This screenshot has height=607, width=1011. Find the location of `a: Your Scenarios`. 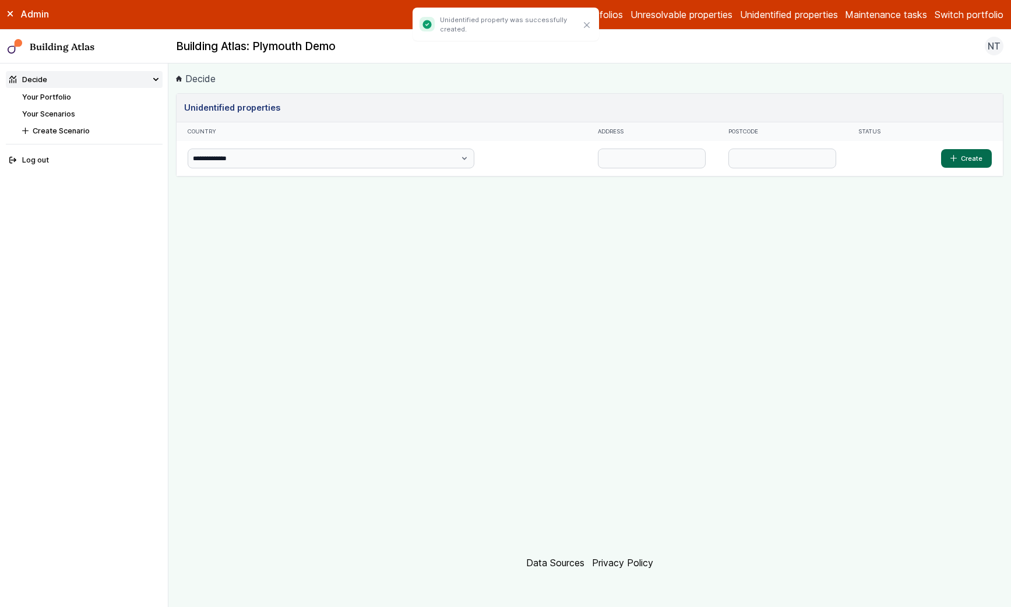

a: Your Scenarios is located at coordinates (48, 114).